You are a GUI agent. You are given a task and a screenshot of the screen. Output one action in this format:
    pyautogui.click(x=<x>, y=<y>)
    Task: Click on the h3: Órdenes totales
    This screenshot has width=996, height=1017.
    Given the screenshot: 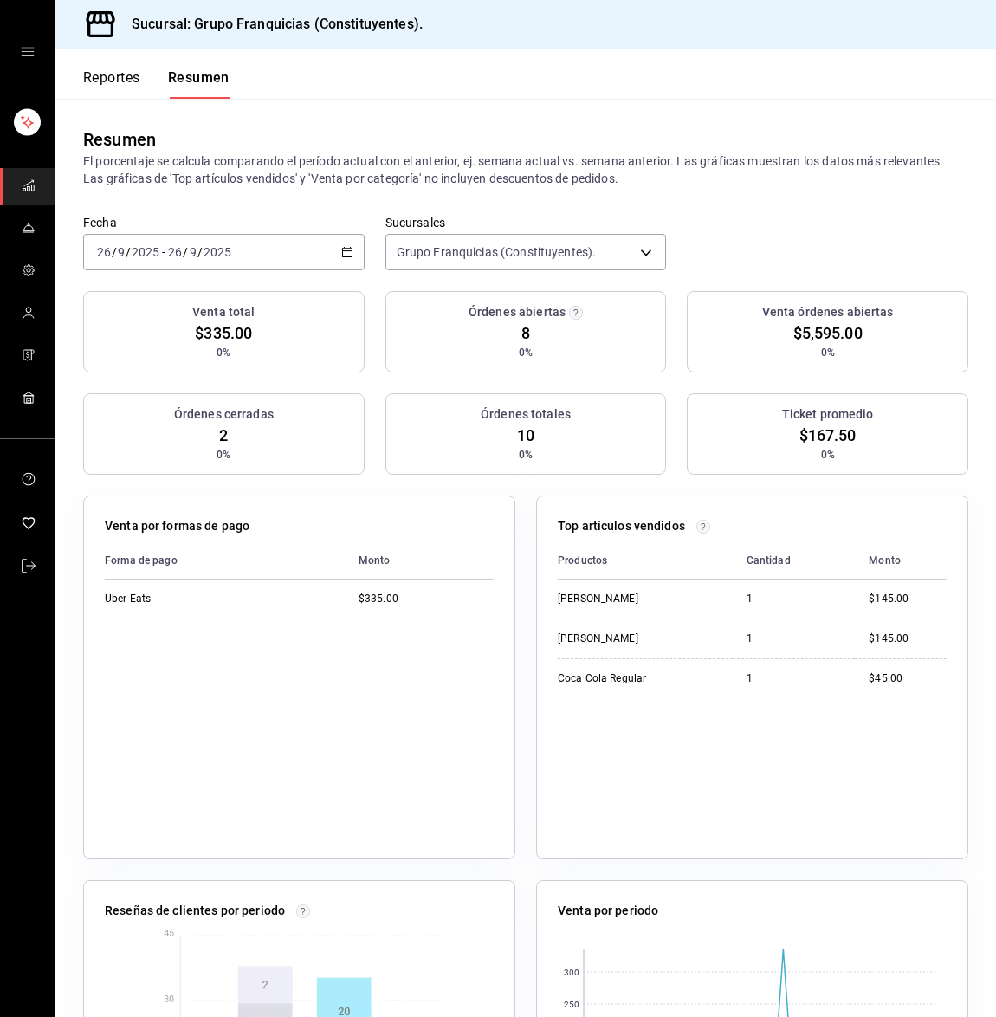 What is the action you would take?
    pyautogui.click(x=526, y=414)
    